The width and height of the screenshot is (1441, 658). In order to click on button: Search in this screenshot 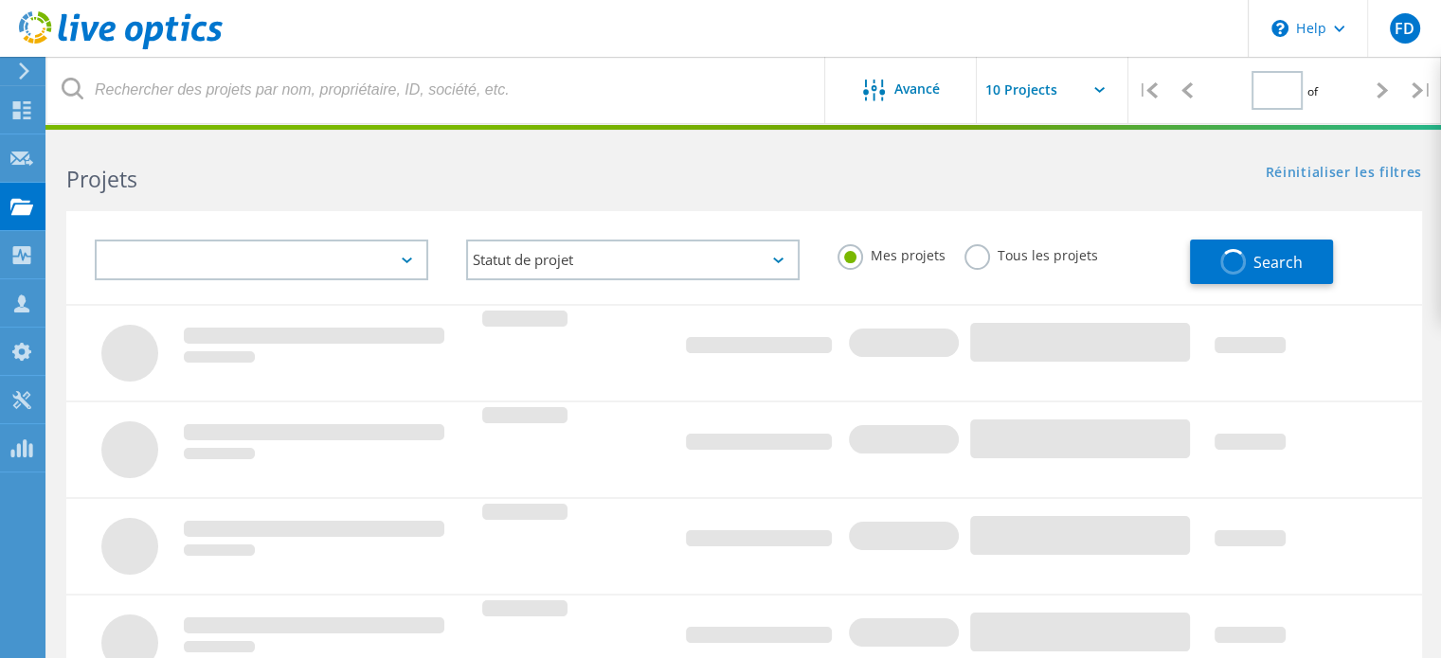, I will do `click(1261, 261)`.